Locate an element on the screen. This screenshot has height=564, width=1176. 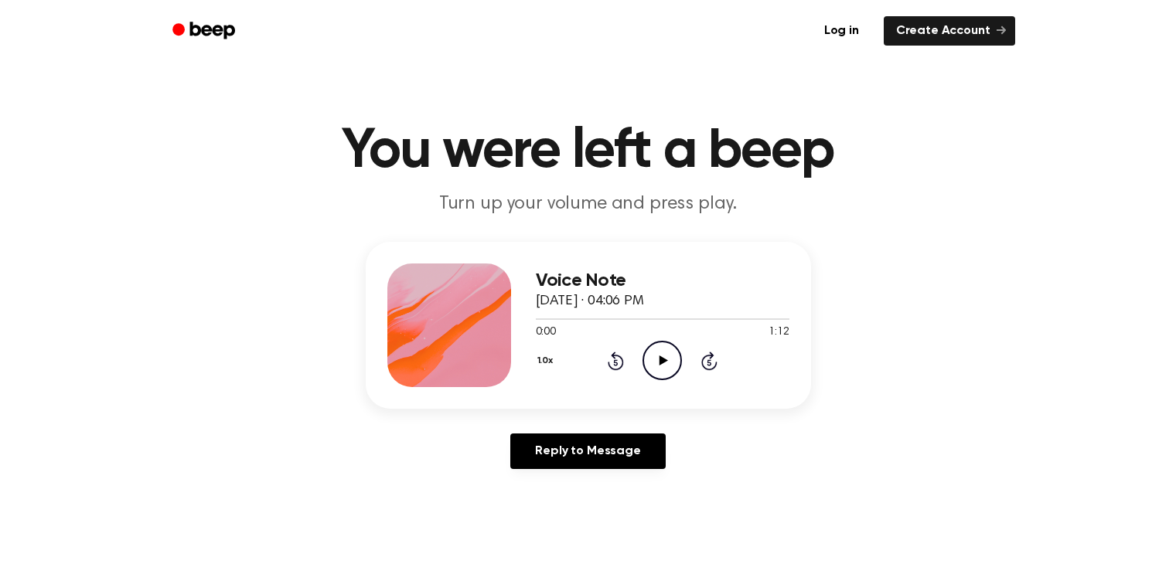
button: 1.0x is located at coordinates (547, 361).